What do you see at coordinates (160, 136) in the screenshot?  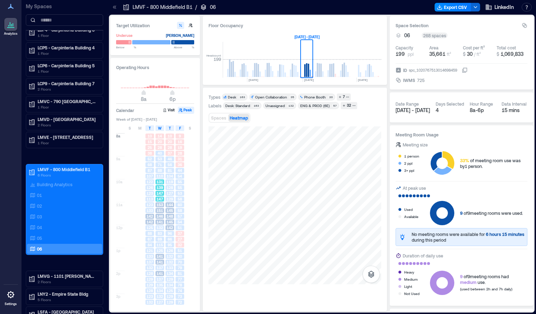 I see `span: 14` at bounding box center [160, 136].